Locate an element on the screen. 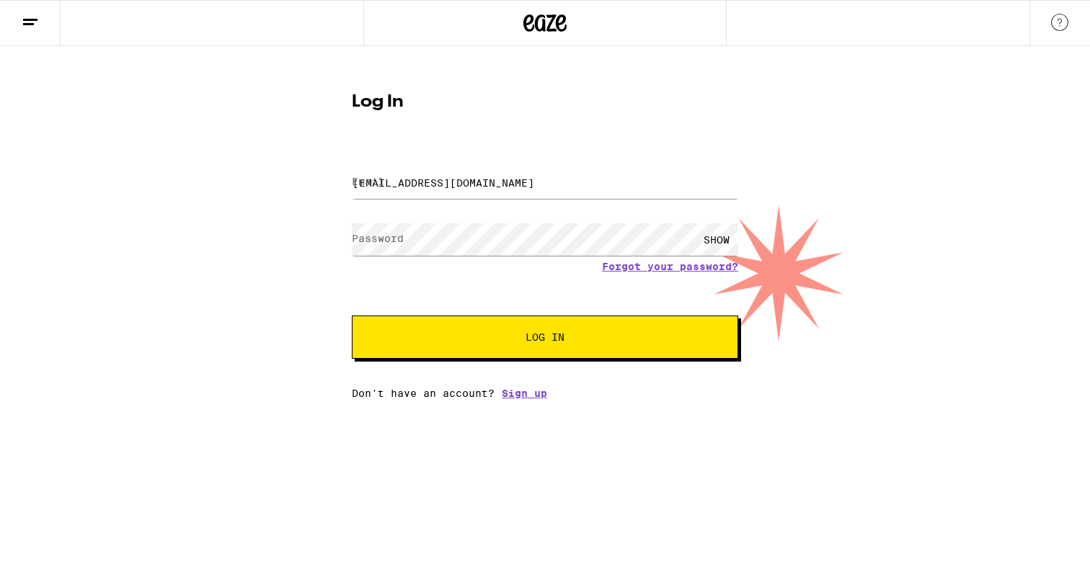 The height and width of the screenshot is (564, 1090). a: Sign up is located at coordinates (524, 394).